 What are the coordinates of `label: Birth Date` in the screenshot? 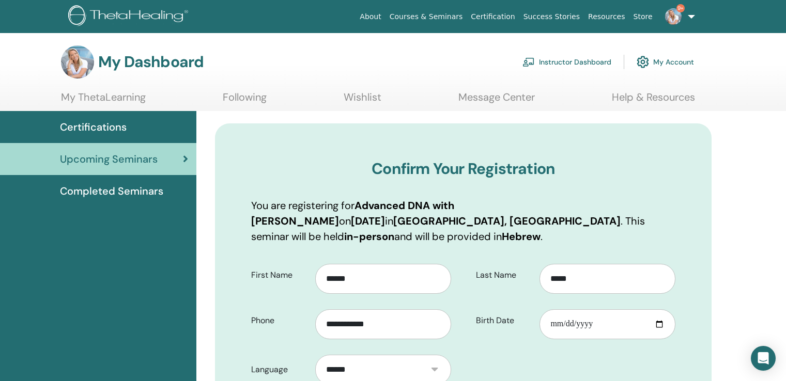 It's located at (504, 321).